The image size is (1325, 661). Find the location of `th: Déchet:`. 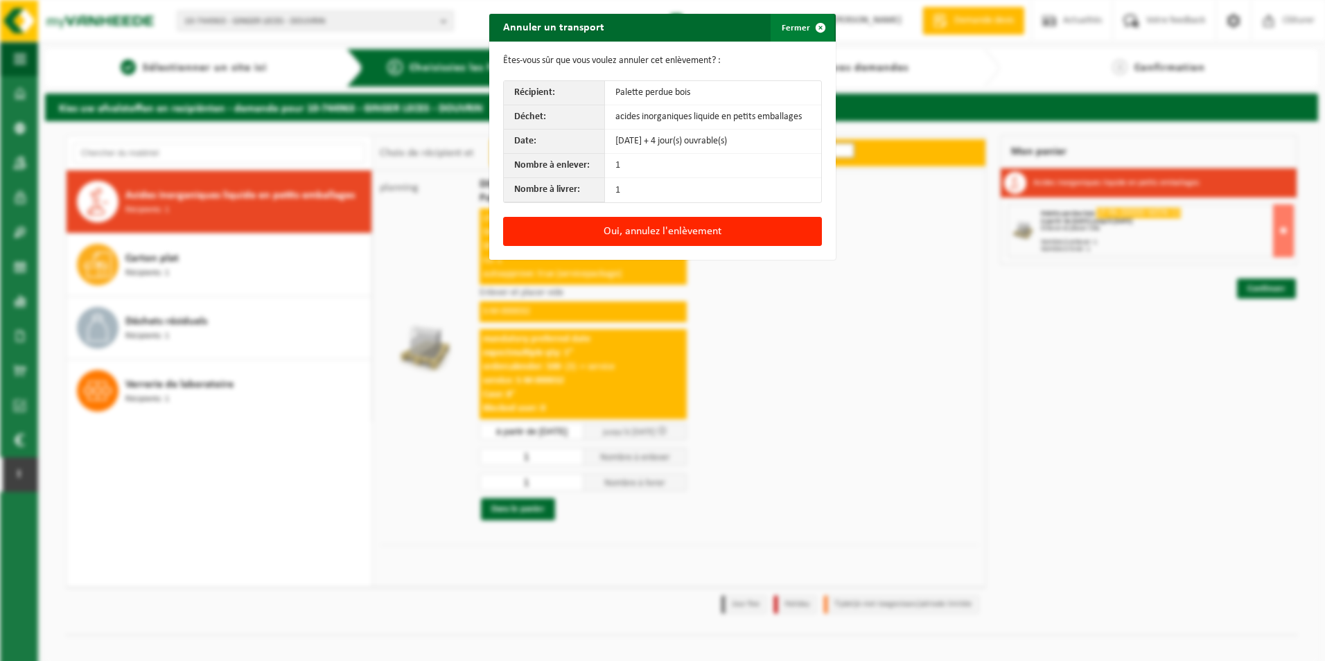

th: Déchet: is located at coordinates (554, 117).